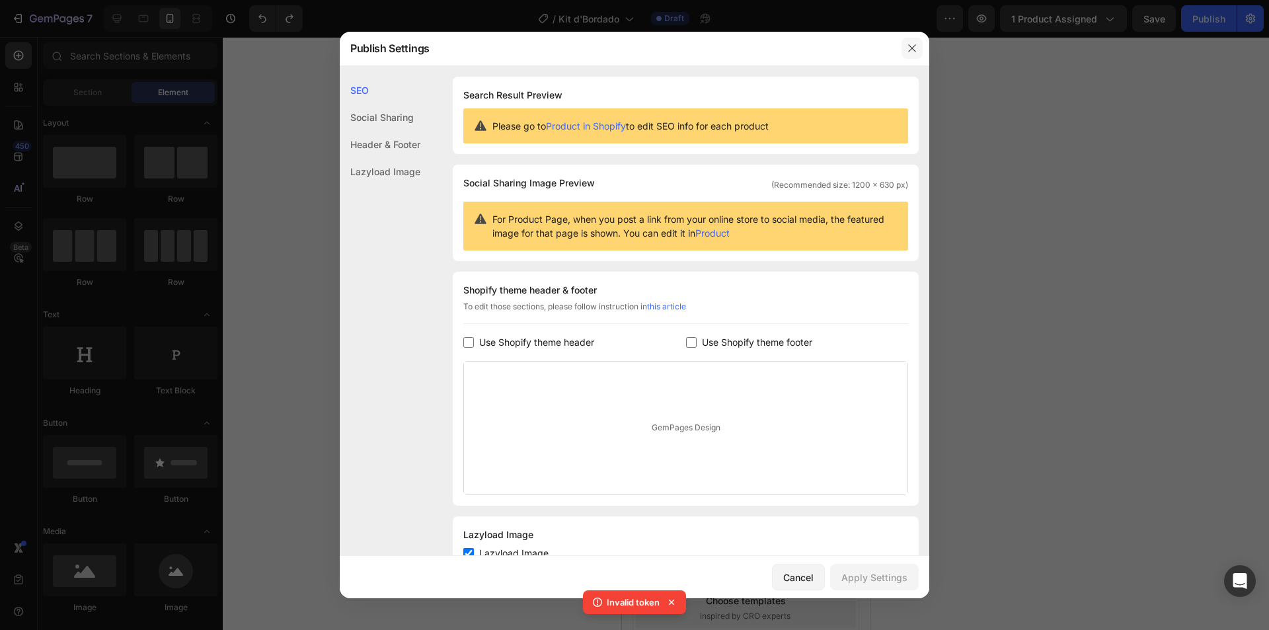 The image size is (1269, 630). Describe the element at coordinates (124, 331) in the screenshot. I see `p: Priorizamos la experiencia del cliente, es por ello que te regalamos una garantía extendida de 30...` at that location.